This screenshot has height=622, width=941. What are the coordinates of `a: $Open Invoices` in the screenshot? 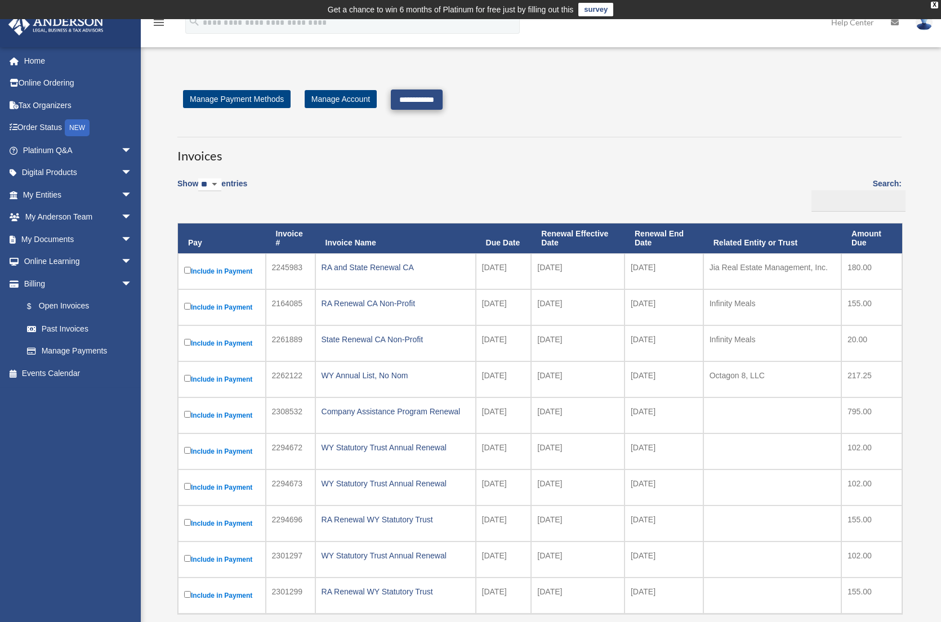 It's located at (77, 306).